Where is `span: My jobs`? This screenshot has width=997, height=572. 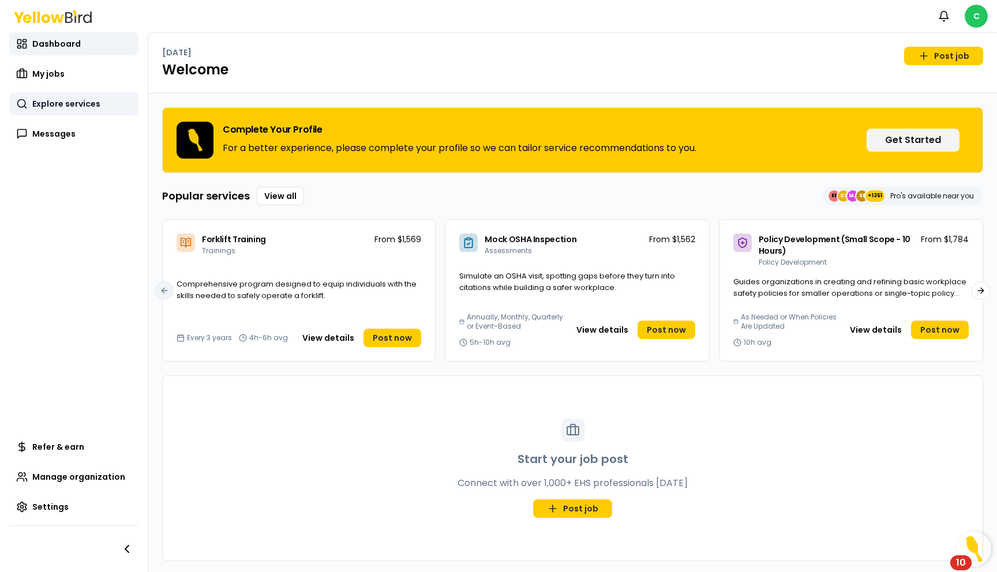 span: My jobs is located at coordinates (48, 74).